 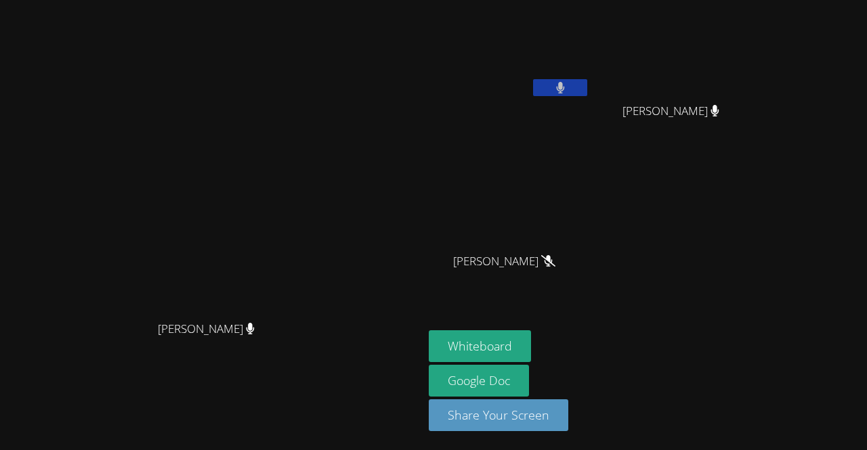 What do you see at coordinates (480, 346) in the screenshot?
I see `button: Whiteboard` at bounding box center [480, 346].